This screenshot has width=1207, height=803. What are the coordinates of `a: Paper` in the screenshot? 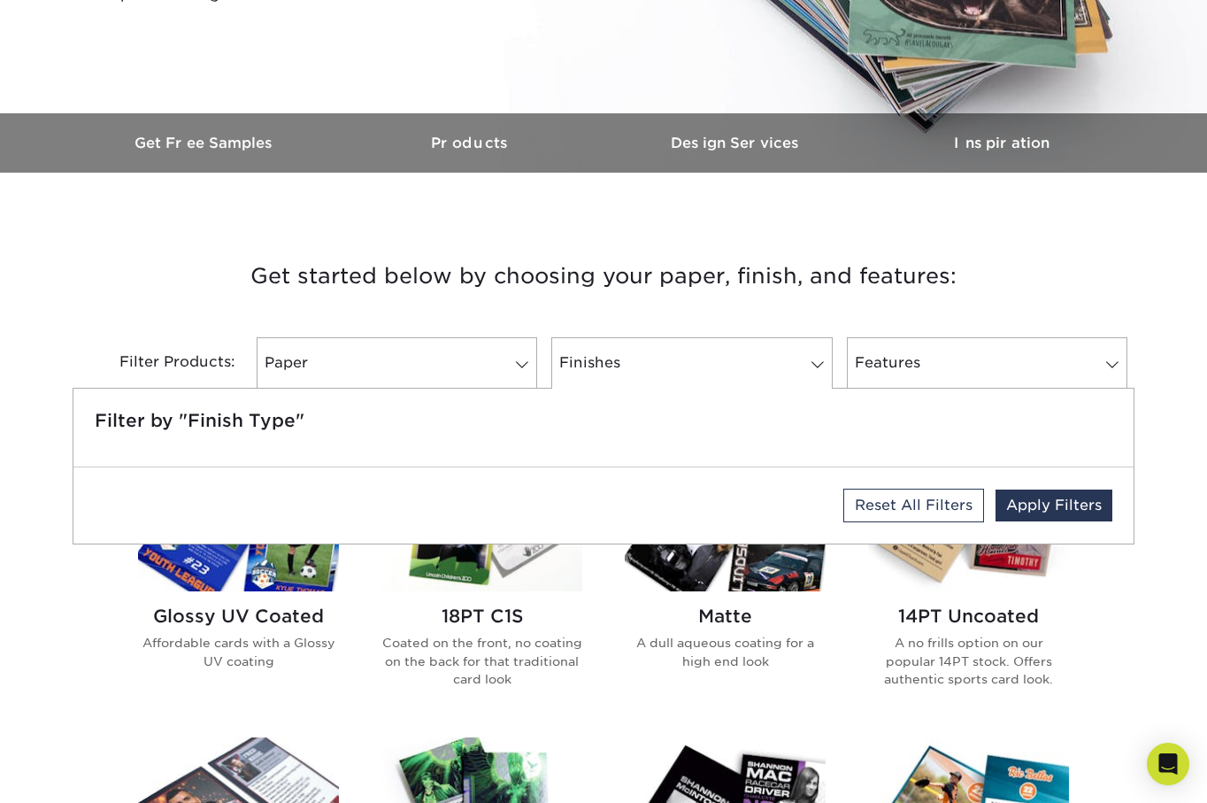 It's located at (396, 363).